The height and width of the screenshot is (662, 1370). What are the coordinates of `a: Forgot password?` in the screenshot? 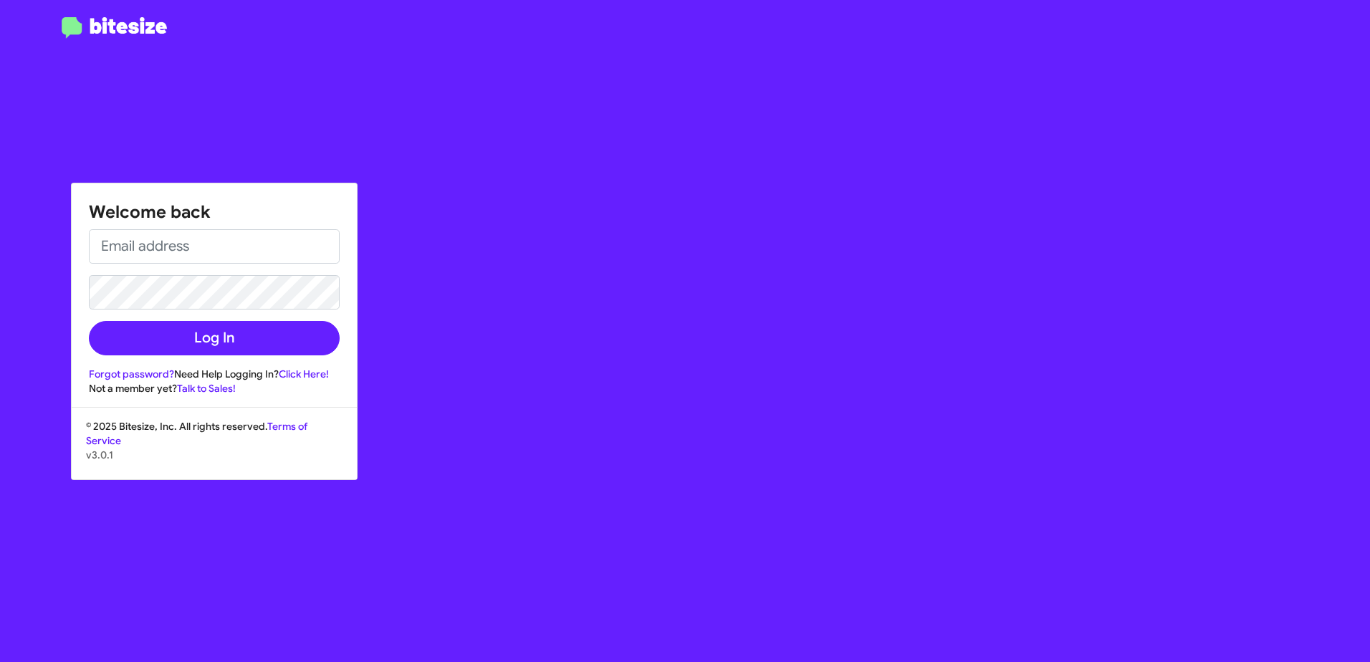 It's located at (131, 374).